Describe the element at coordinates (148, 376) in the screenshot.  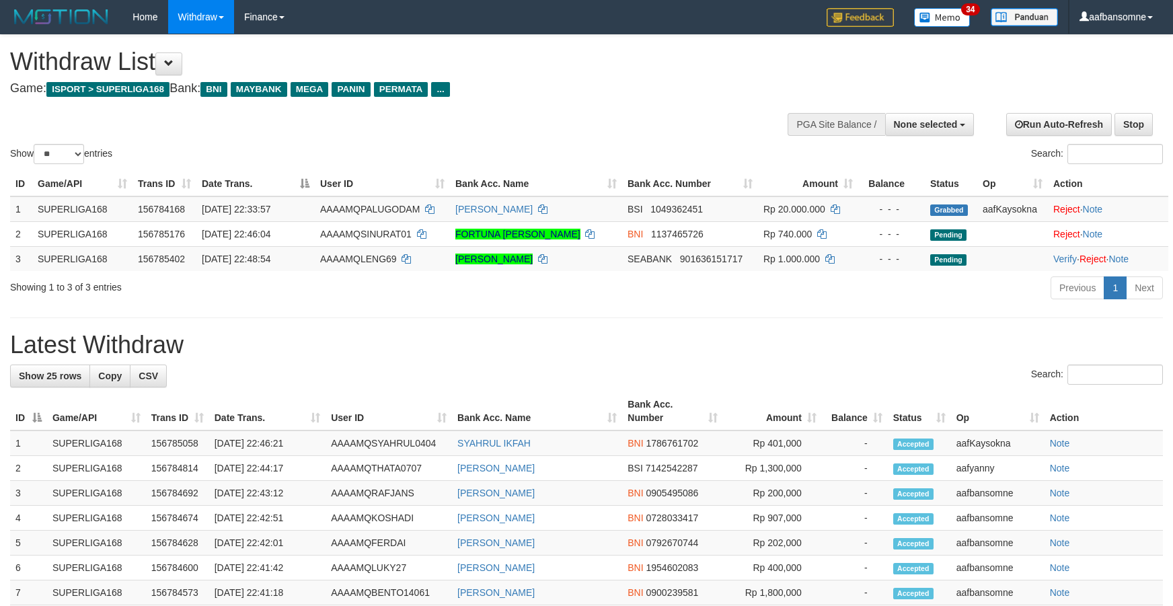
I see `a: CSV` at that location.